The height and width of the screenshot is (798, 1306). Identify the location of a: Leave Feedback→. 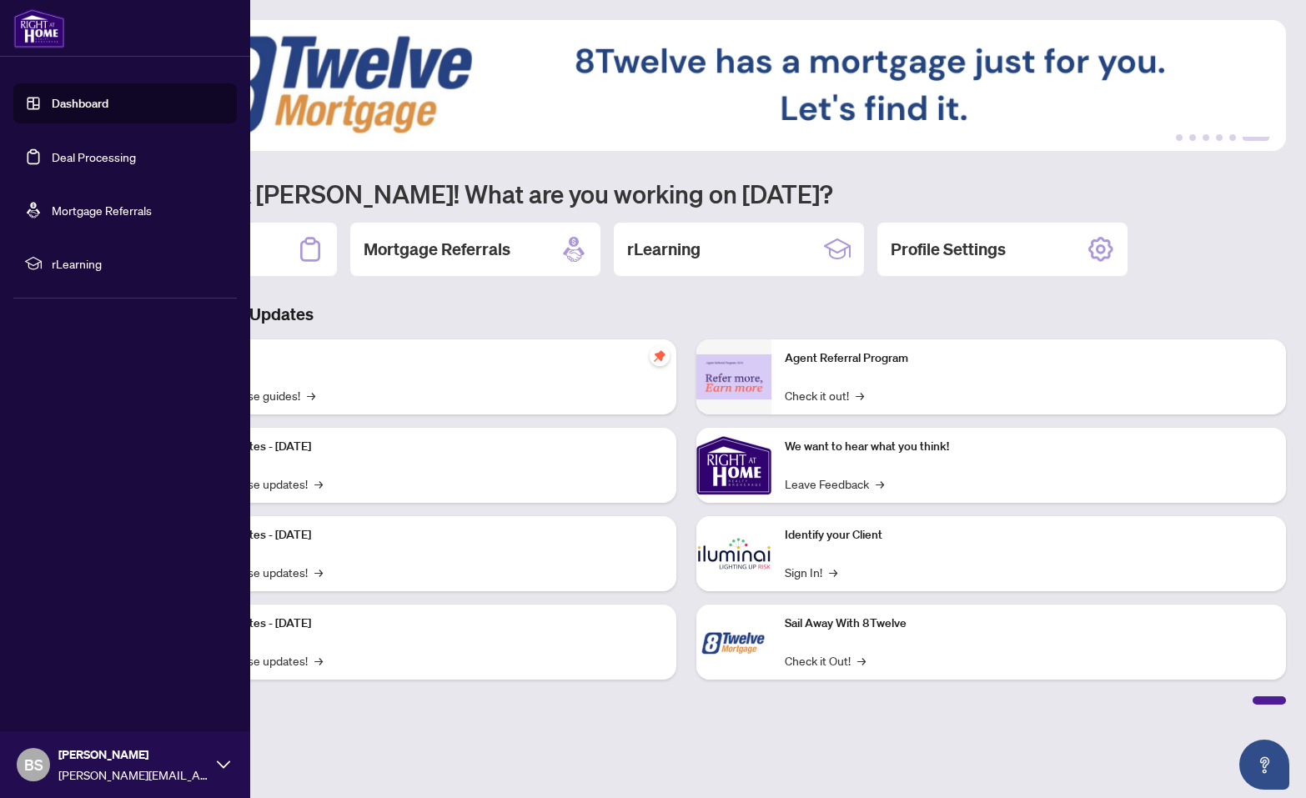
(834, 484).